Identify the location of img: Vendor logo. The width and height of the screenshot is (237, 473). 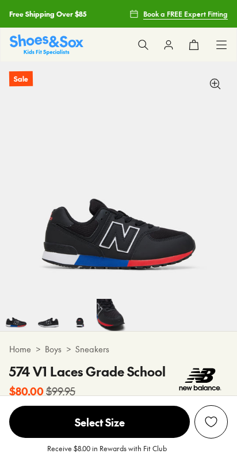
(200, 379).